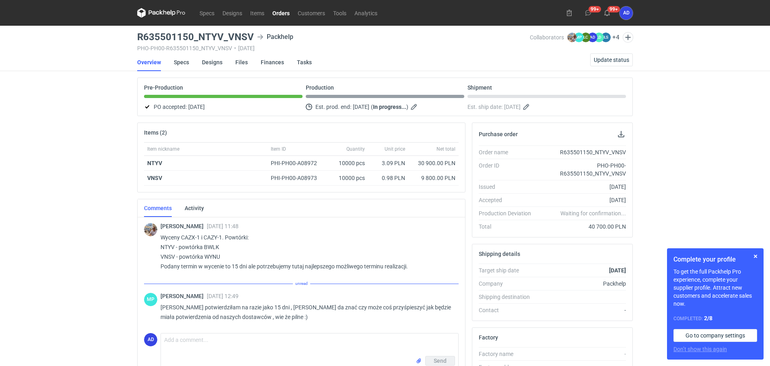  What do you see at coordinates (446, 149) in the screenshot?
I see `span: Net total` at bounding box center [446, 149].